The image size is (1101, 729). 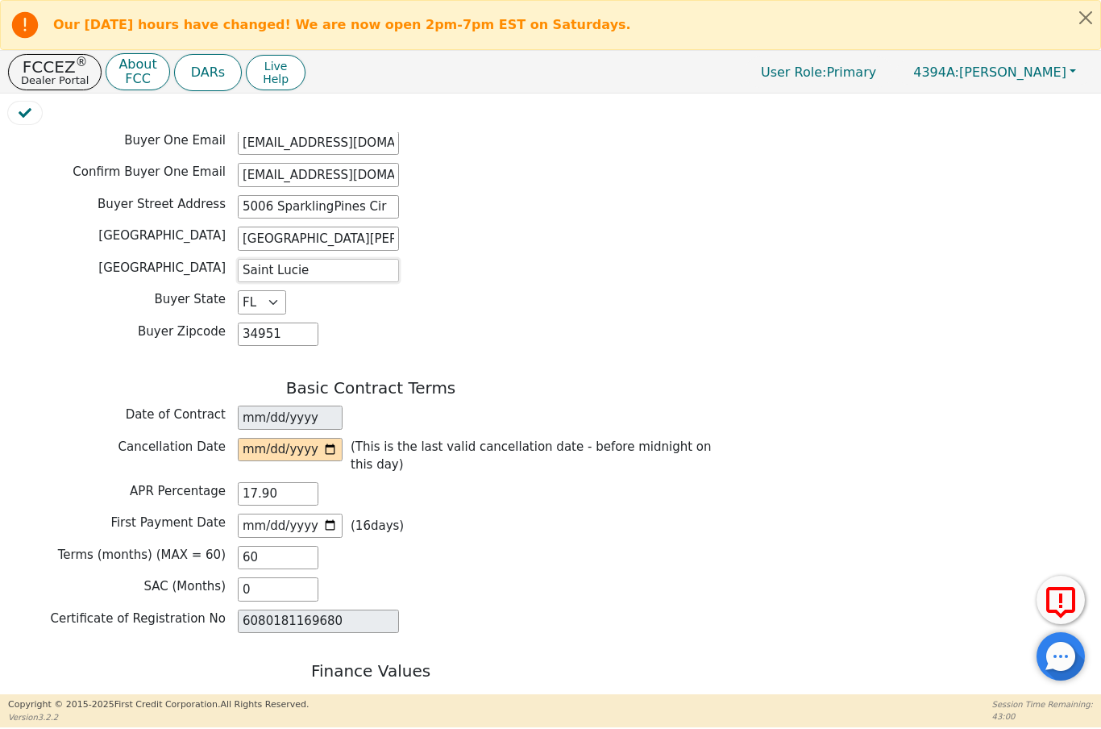 What do you see at coordinates (264, 704) in the screenshot?
I see `span: All Rights Reserved.` at bounding box center [264, 704].